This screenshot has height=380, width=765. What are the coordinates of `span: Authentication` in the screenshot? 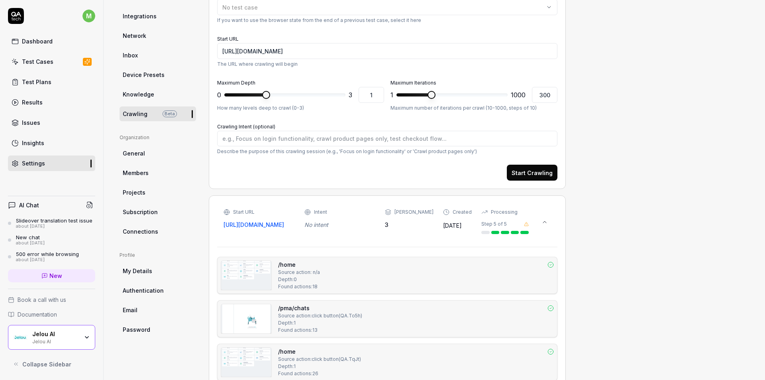 It's located at (143, 290).